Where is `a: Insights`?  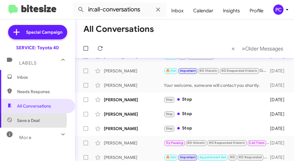
a: Insights is located at coordinates (232, 11).